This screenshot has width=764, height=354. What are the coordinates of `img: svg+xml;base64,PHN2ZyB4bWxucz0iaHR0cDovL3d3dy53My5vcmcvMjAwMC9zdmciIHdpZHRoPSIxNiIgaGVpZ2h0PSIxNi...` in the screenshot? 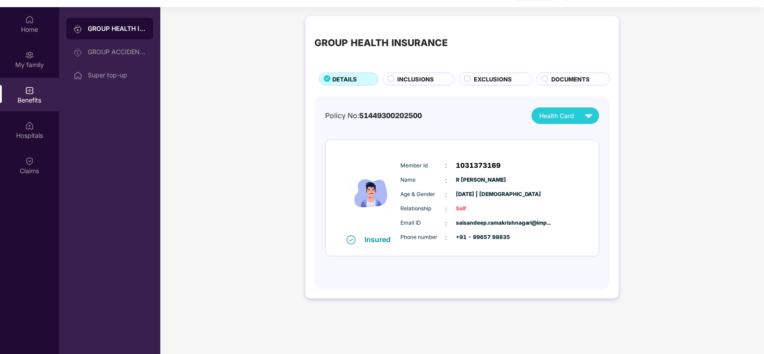 It's located at (351, 240).